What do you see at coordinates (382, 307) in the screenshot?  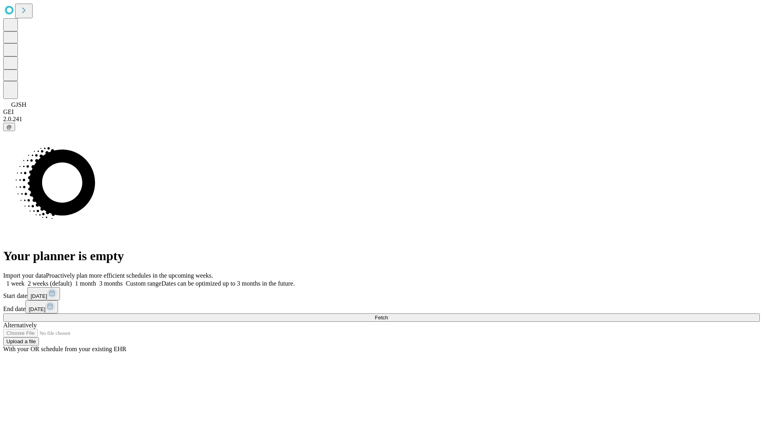 I see `div: End date` at bounding box center [382, 307].